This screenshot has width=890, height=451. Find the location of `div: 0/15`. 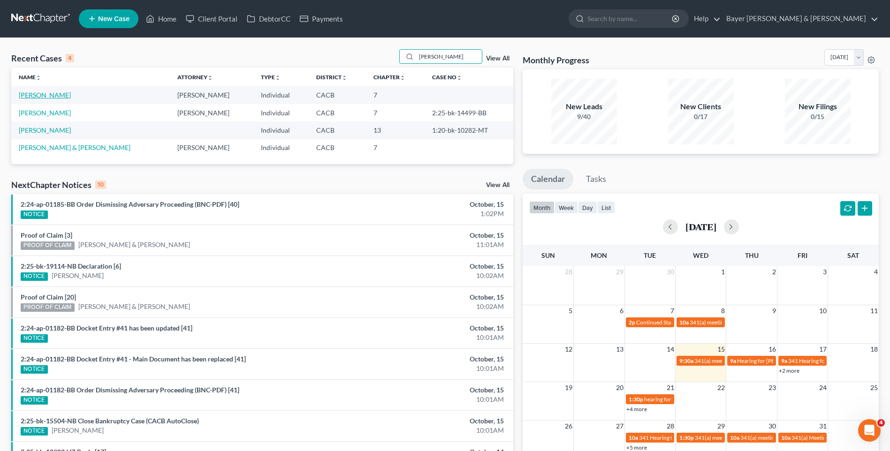

div: 0/15 is located at coordinates (818, 117).